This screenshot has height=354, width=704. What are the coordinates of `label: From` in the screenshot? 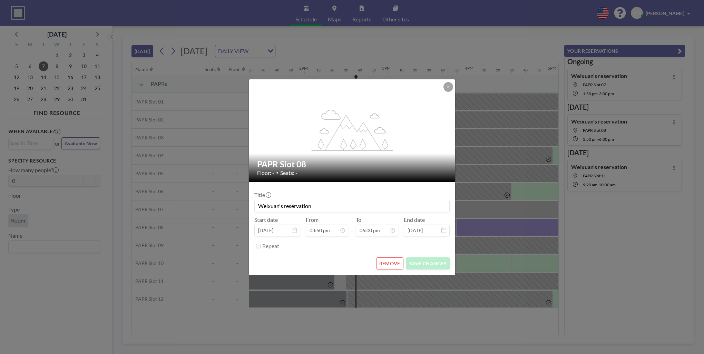 It's located at (312, 220).